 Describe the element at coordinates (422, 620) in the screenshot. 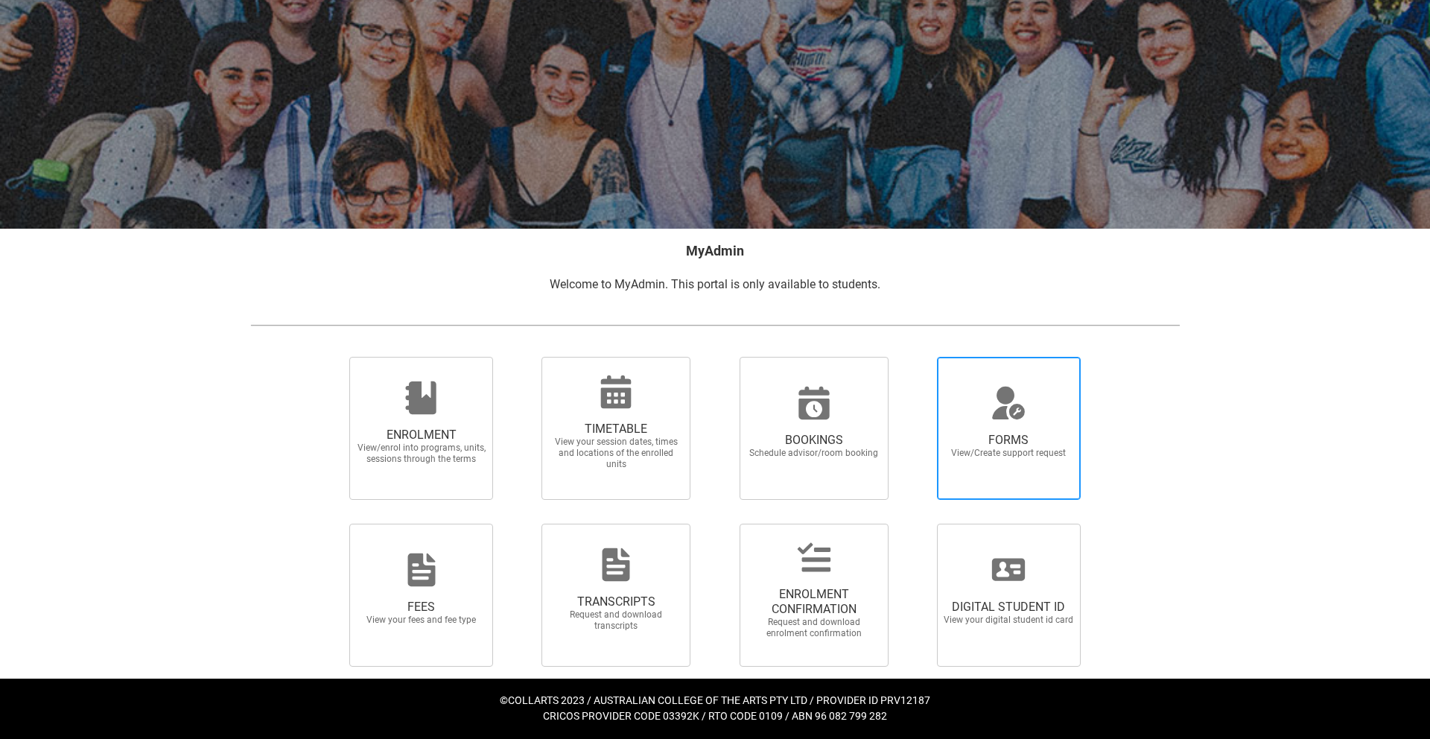

I see `span: View your fees and fee type` at that location.